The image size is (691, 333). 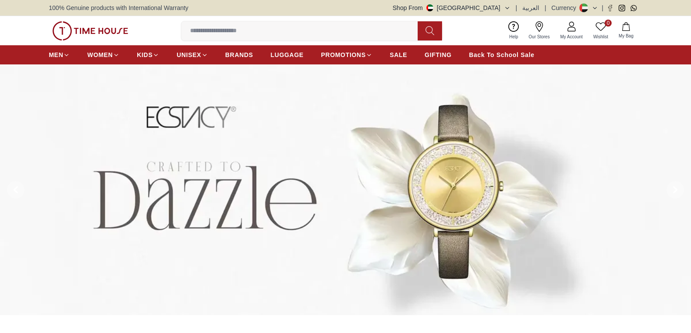 What do you see at coordinates (539, 37) in the screenshot?
I see `span: Our Stores` at bounding box center [539, 37].